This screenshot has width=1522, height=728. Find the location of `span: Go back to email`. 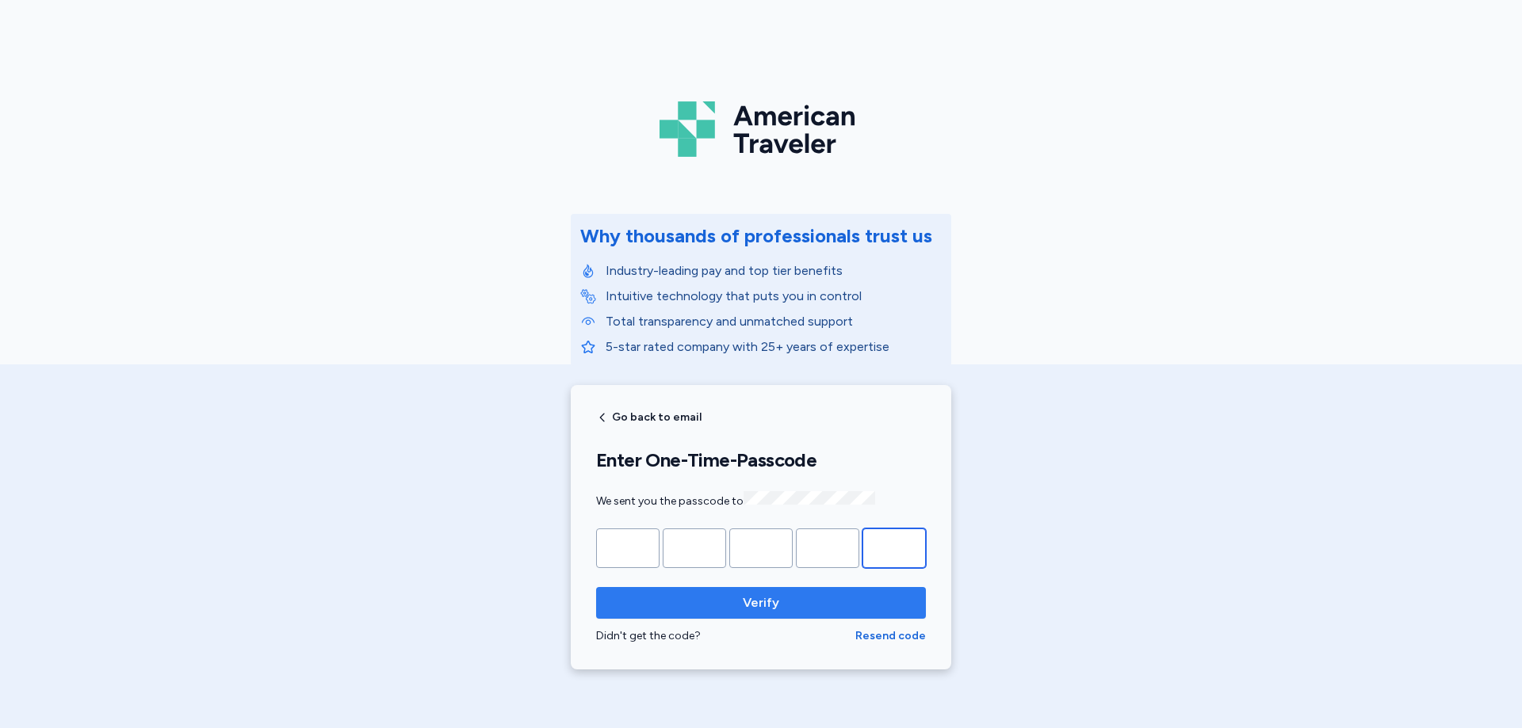

span: Go back to email is located at coordinates (656, 418).